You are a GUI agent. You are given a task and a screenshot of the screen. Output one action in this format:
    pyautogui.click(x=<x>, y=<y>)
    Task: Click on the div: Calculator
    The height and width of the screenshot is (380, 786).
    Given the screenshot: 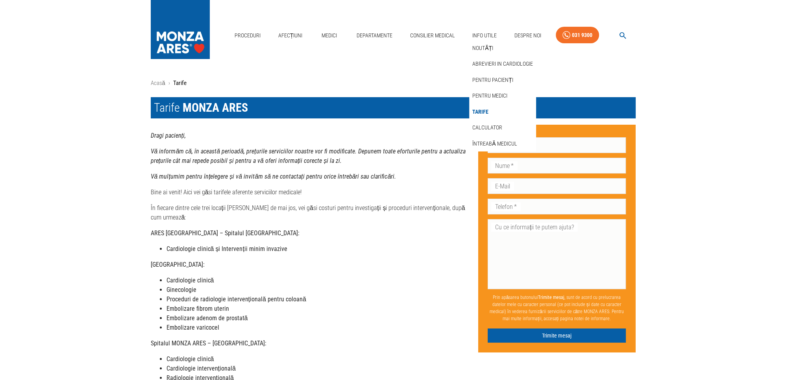 What is the action you would take?
    pyautogui.click(x=503, y=128)
    